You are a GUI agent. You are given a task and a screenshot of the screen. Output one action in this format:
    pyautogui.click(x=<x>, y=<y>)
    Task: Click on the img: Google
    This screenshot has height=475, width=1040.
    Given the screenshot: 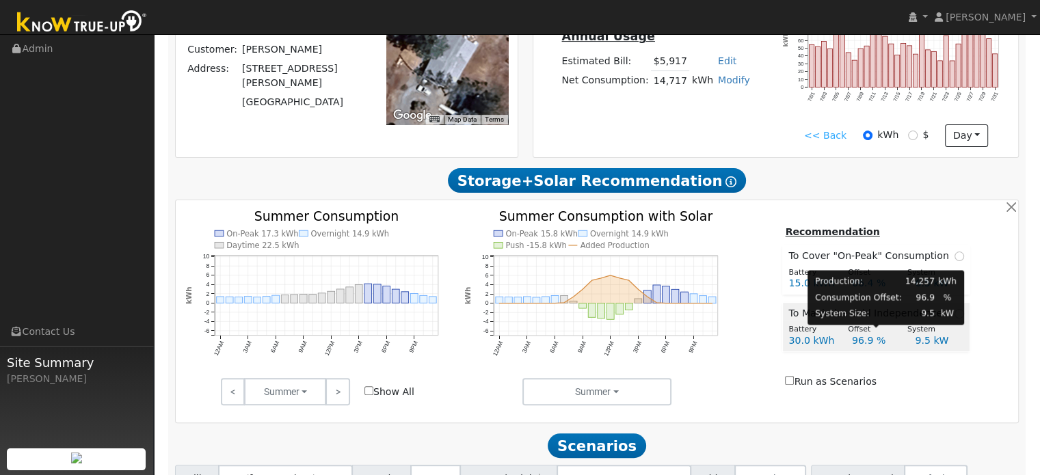 What is the action you would take?
    pyautogui.click(x=412, y=116)
    